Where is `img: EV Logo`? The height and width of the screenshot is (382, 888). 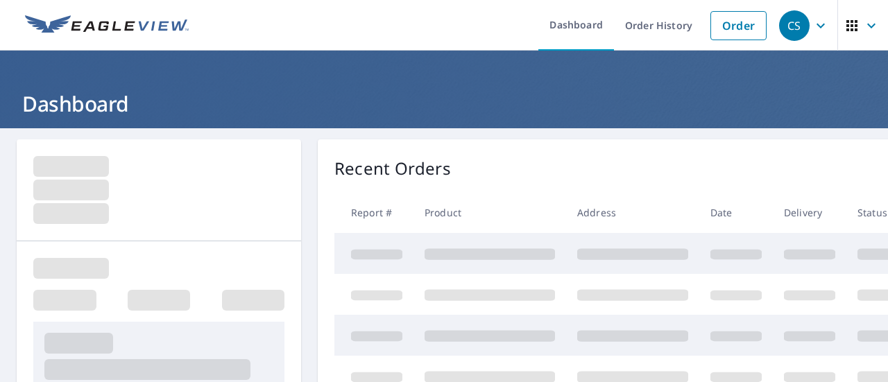 img: EV Logo is located at coordinates (107, 26).